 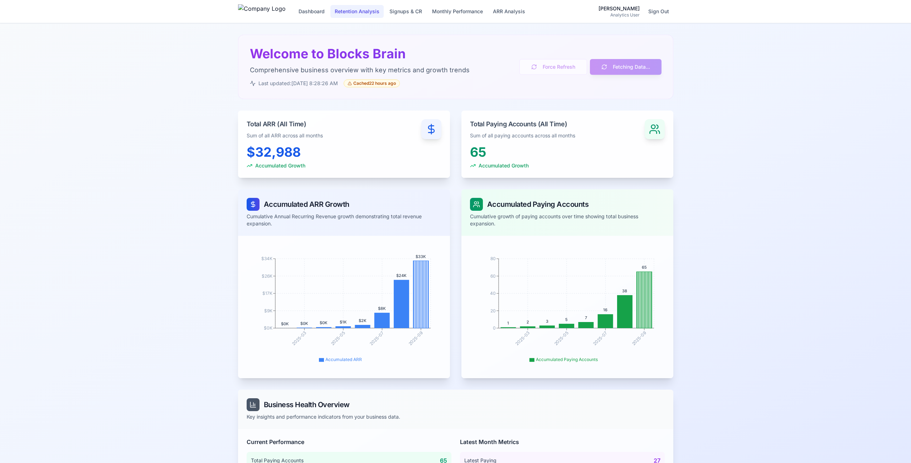 What do you see at coordinates (508, 323) in the screenshot?
I see `text: 1` at bounding box center [508, 323].